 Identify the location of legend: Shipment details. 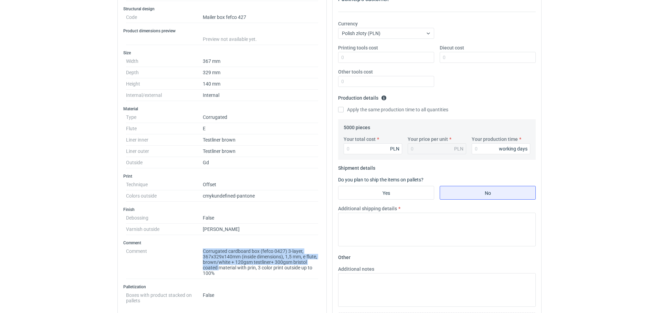
(356, 167).